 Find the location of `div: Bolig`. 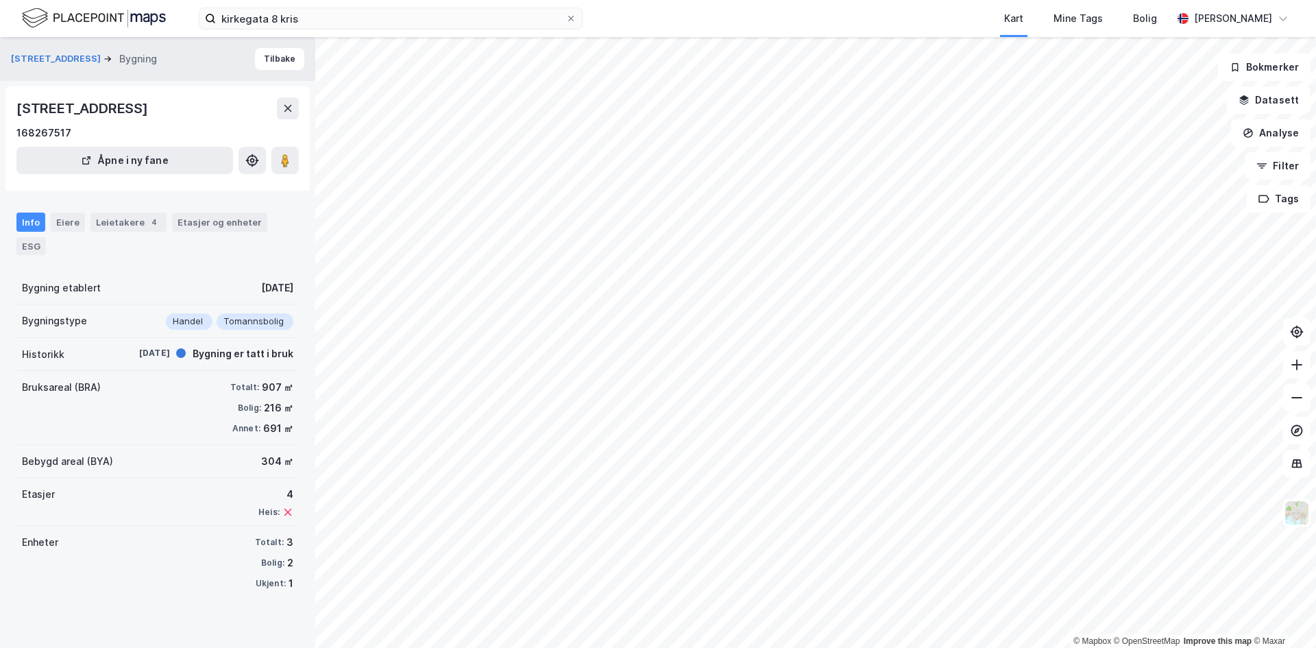

div: Bolig is located at coordinates (1145, 19).